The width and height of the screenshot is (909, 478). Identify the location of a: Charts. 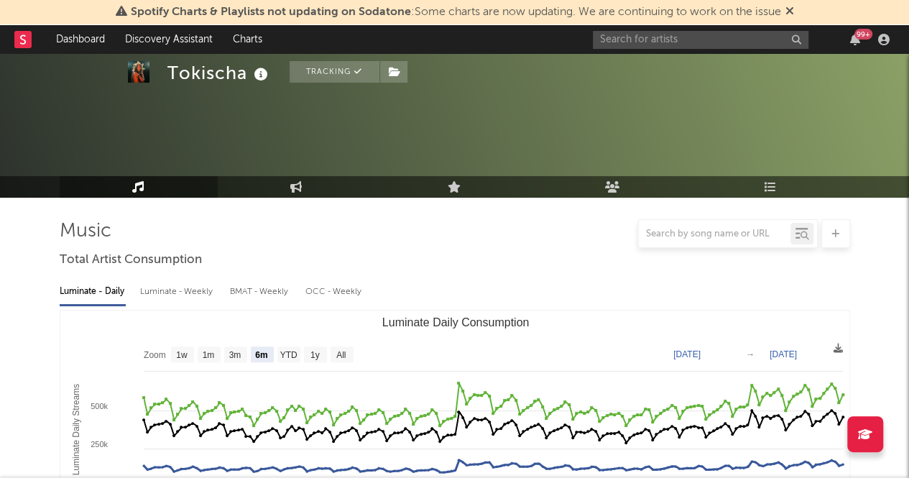
(247, 40).